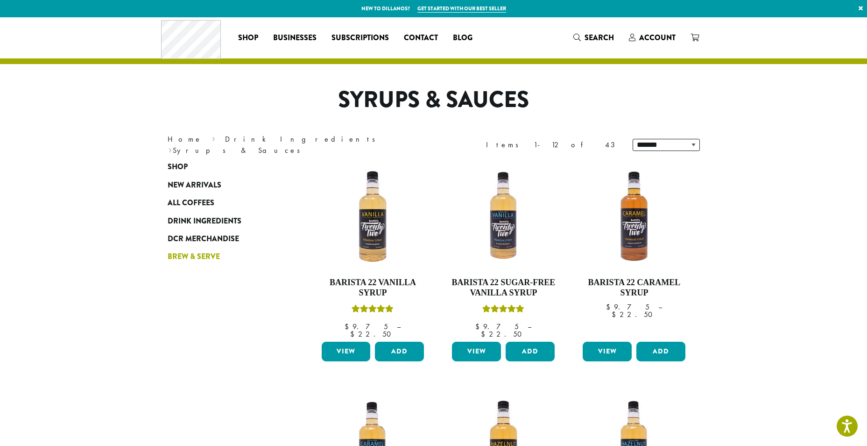  Describe the element at coordinates (191, 203) in the screenshot. I see `span: All Coffees` at that location.